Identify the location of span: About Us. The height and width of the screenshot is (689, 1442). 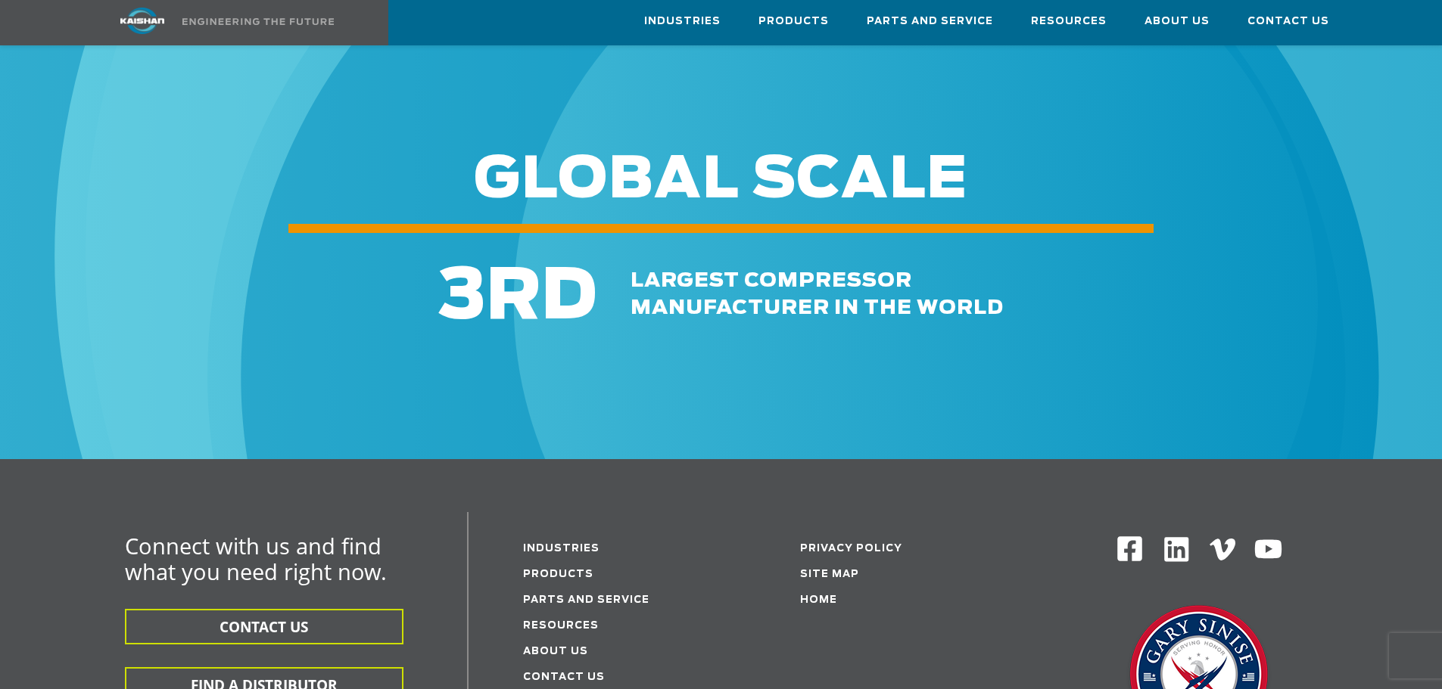
(1177, 21).